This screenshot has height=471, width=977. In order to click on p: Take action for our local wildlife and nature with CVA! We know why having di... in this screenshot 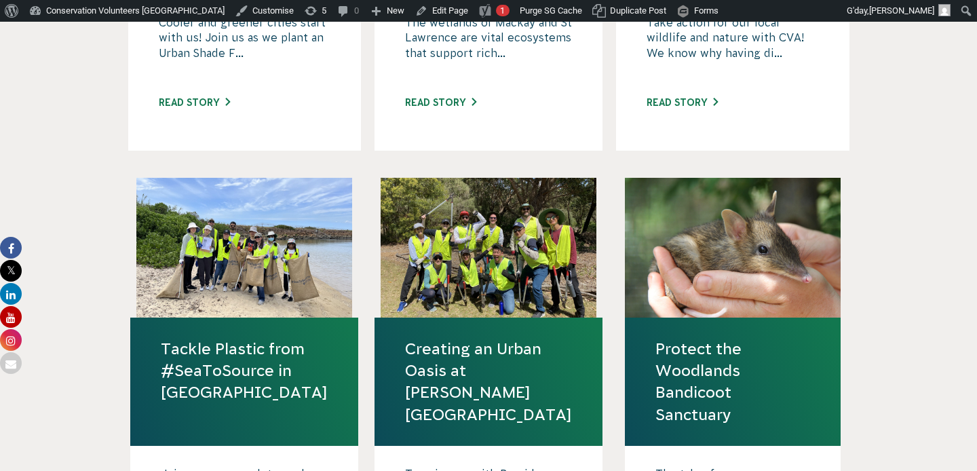, I will do `click(733, 49)`.